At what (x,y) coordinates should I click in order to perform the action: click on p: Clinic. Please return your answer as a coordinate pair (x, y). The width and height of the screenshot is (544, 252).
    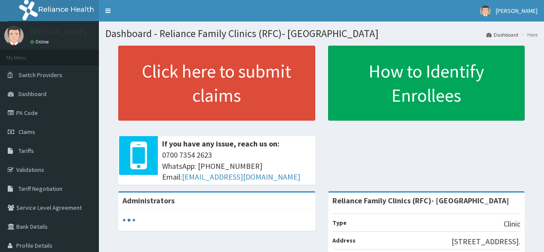
    Looking at the image, I should click on (512, 224).